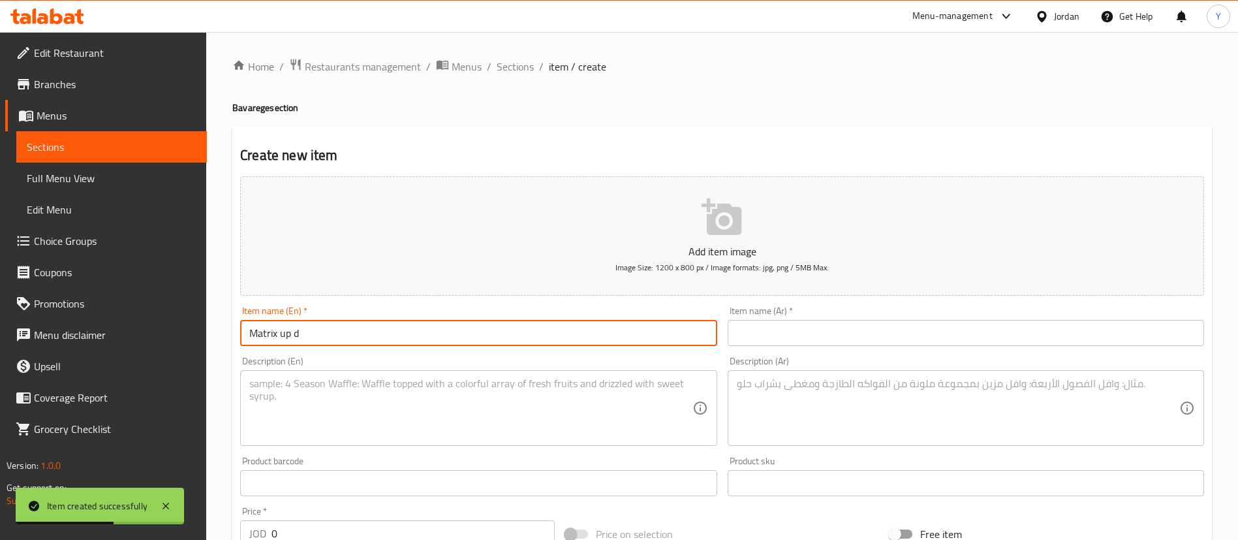 Image resolution: width=1238 pixels, height=540 pixels. Describe the element at coordinates (722, 267) in the screenshot. I see `span: Image Size: 1200 x 800 px / Image formats: jpg, png / 5MB Max.` at that location.